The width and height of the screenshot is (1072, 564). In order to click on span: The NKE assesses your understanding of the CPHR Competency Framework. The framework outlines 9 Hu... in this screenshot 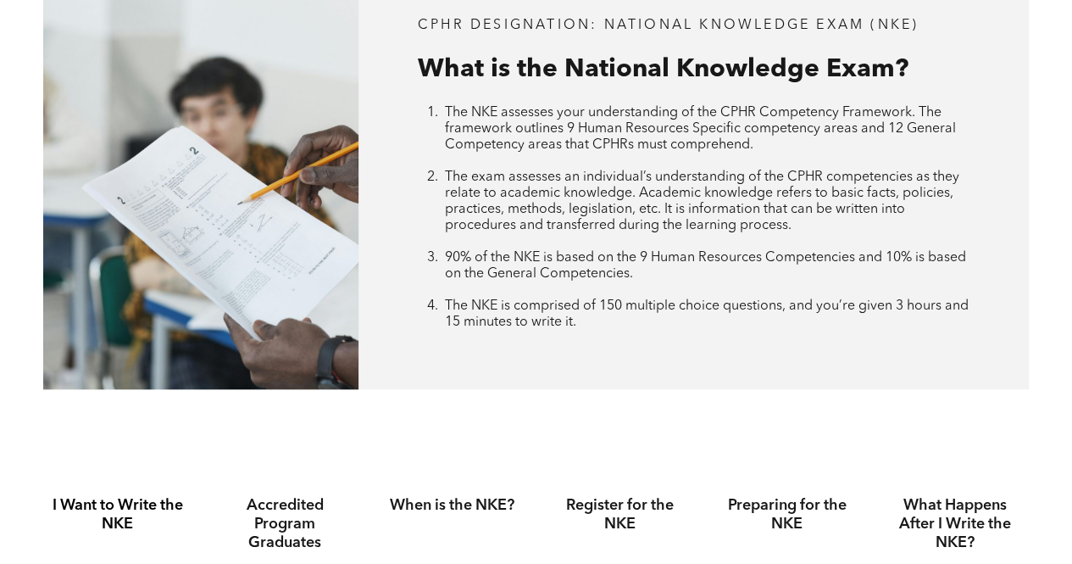, I will do `click(700, 129)`.